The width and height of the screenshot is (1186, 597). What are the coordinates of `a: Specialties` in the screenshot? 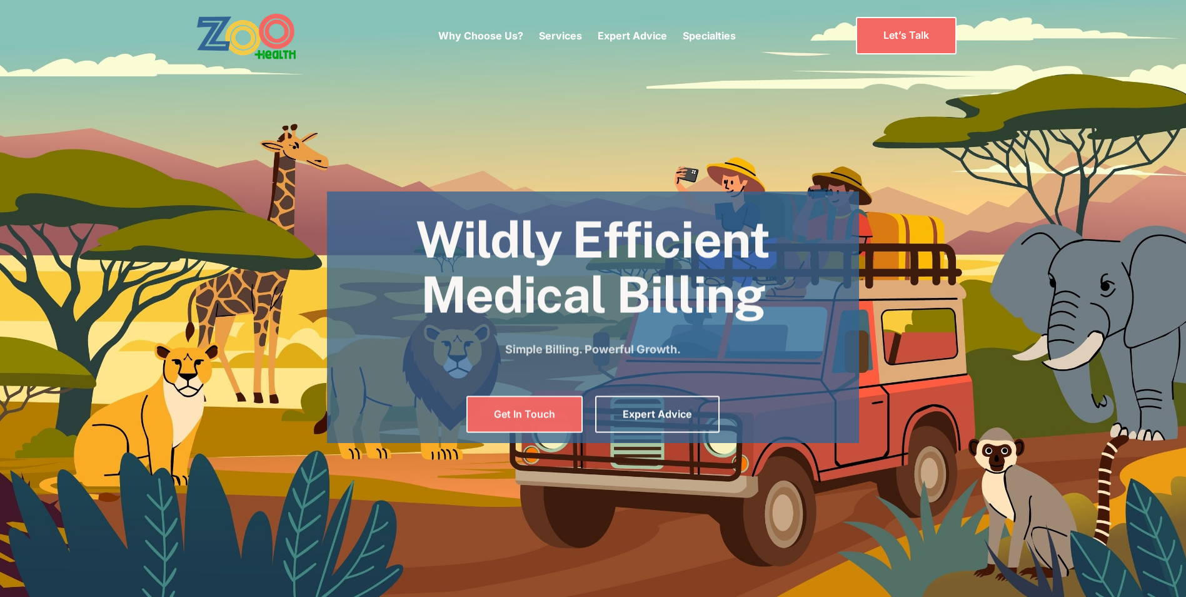 It's located at (709, 36).